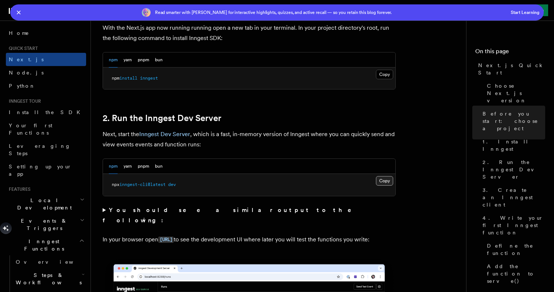 The width and height of the screenshot is (554, 292). What do you see at coordinates (172, 184) in the screenshot?
I see `span: dev` at bounding box center [172, 184].